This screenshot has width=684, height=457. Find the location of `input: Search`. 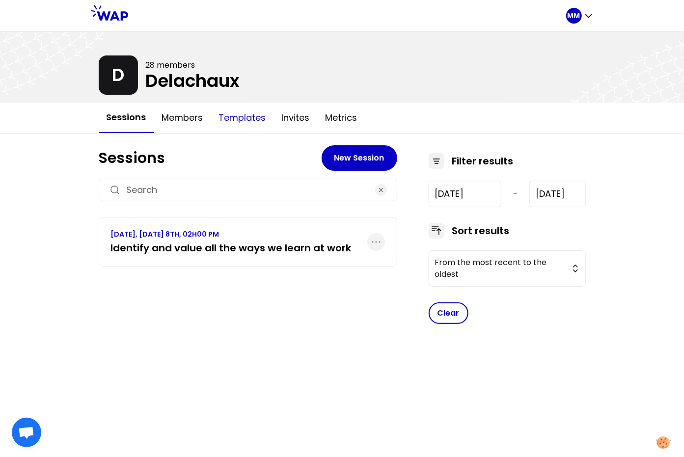

input: Search is located at coordinates (248, 190).